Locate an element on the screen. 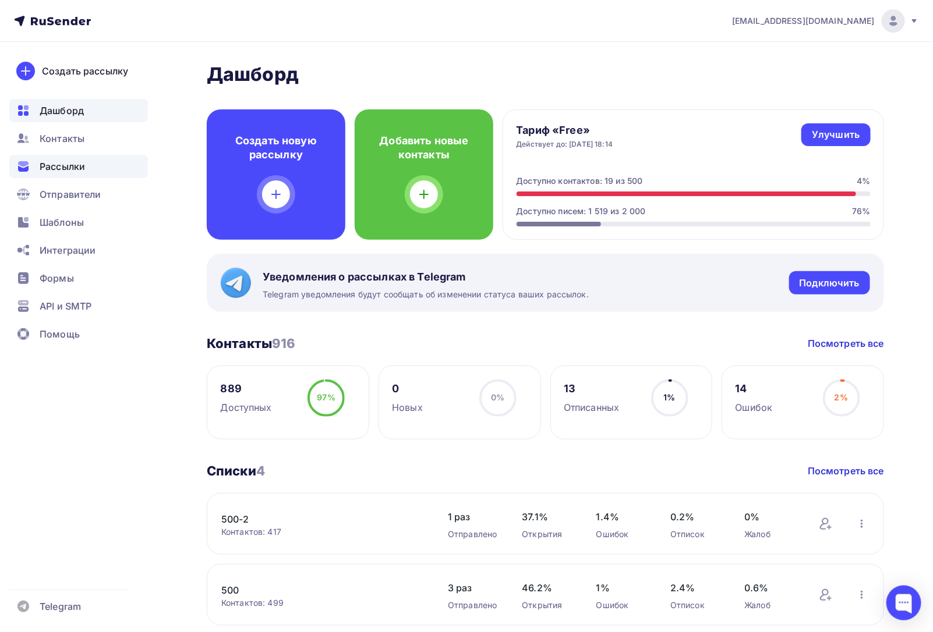 This screenshot has width=933, height=632. div: Создать рассылку is located at coordinates (85, 71).